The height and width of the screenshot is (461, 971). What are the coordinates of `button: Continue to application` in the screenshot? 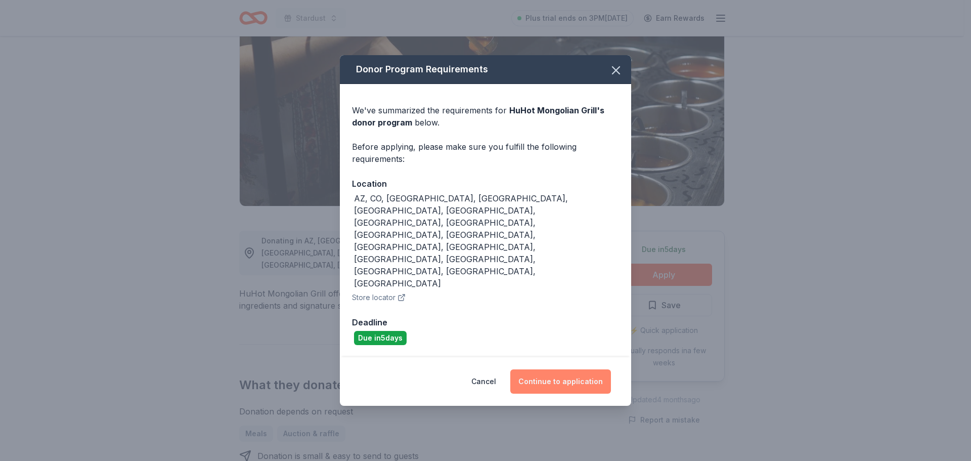 It's located at (560, 381).